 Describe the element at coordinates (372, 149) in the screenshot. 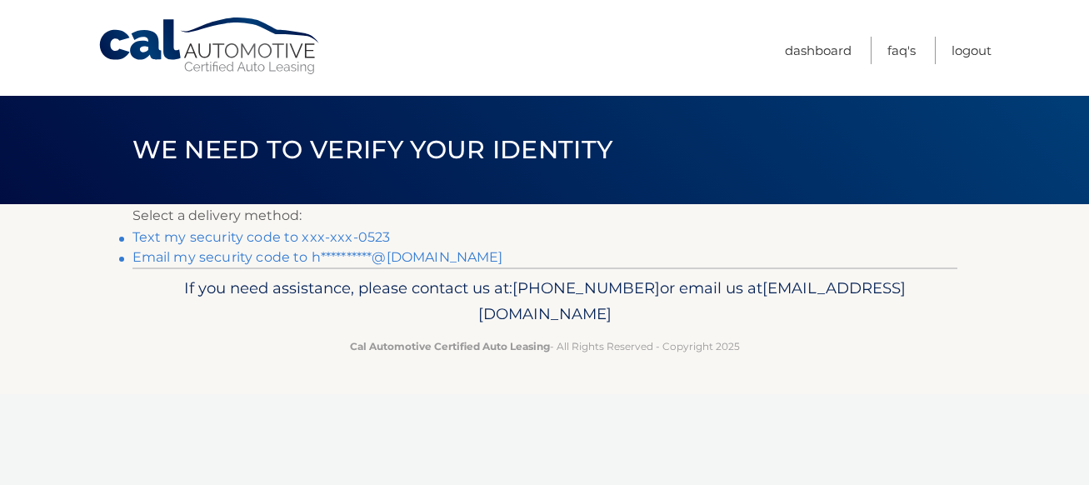

I see `span: We need to verify your identity` at that location.